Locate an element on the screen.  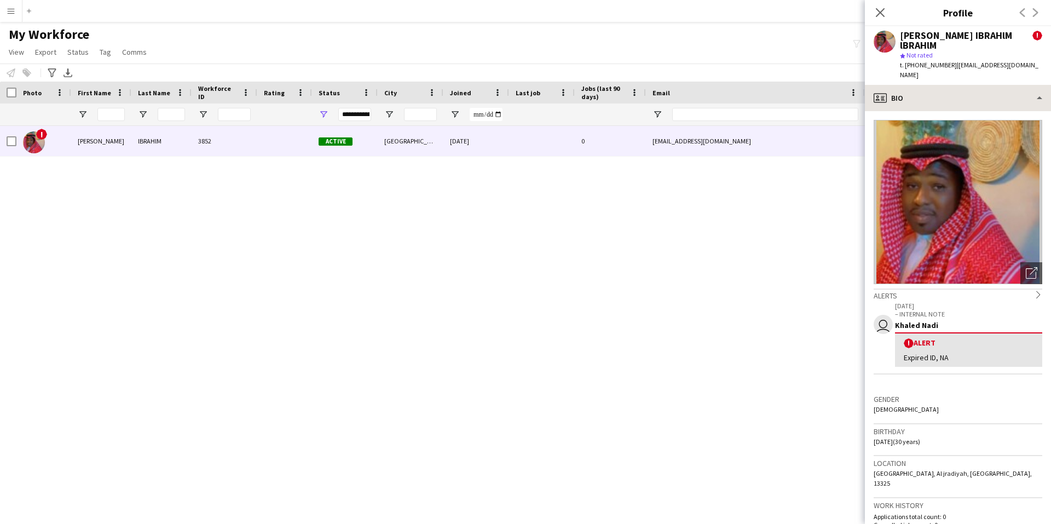
p: Applications total count: 0 is located at coordinates (958, 516).